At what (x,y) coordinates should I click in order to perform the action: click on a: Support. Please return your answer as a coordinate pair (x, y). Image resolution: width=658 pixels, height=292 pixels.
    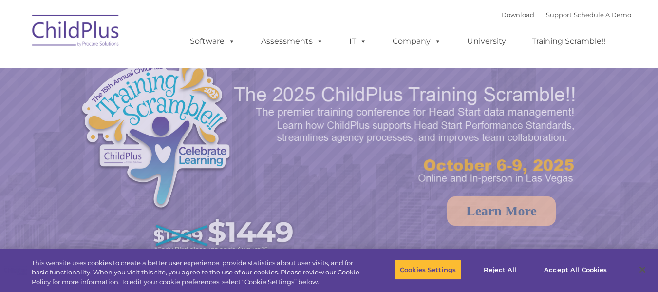
    Looking at the image, I should click on (559, 15).